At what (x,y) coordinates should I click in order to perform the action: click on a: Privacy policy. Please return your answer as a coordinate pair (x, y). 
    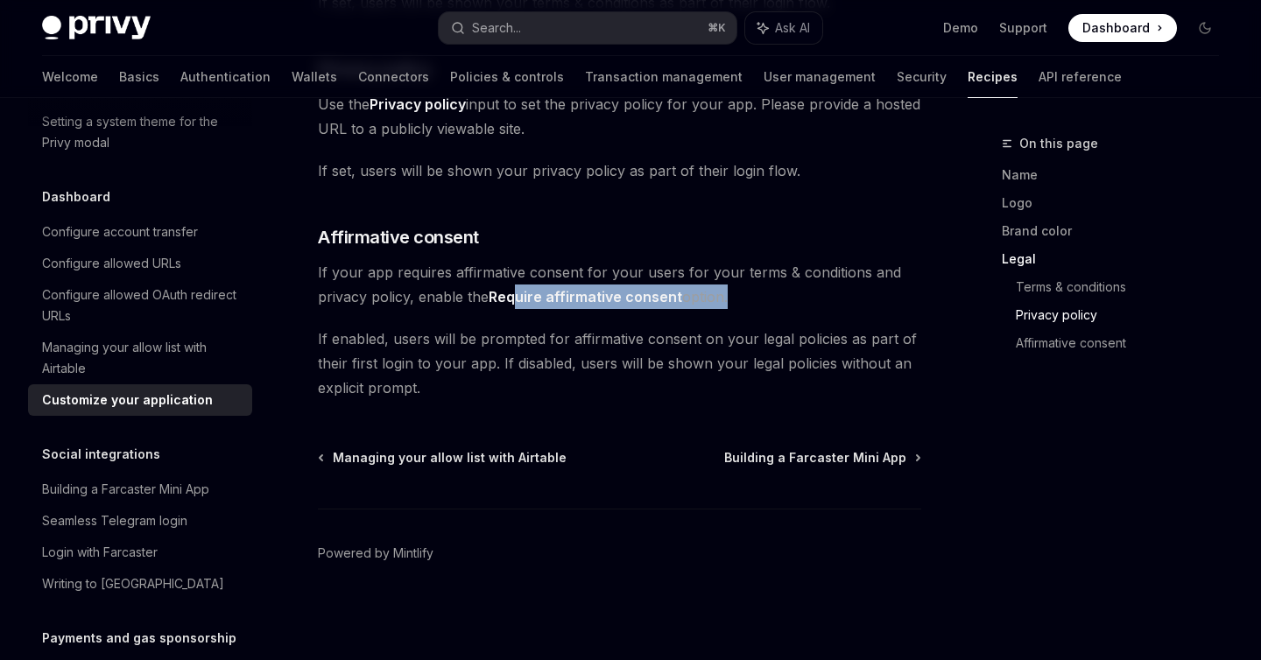
    Looking at the image, I should click on (1124, 315).